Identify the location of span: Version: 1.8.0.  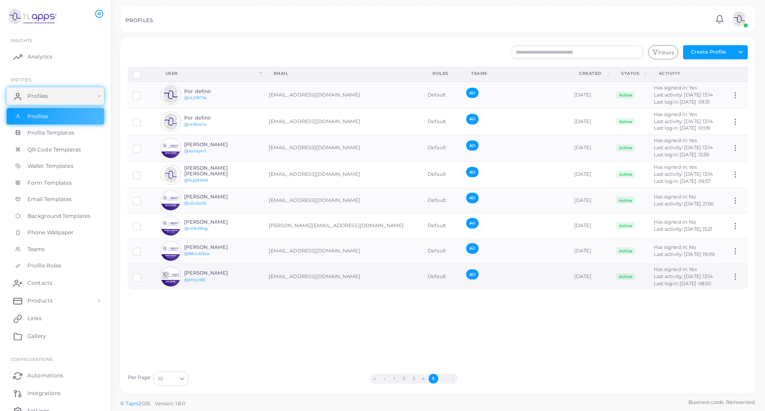
(170, 403).